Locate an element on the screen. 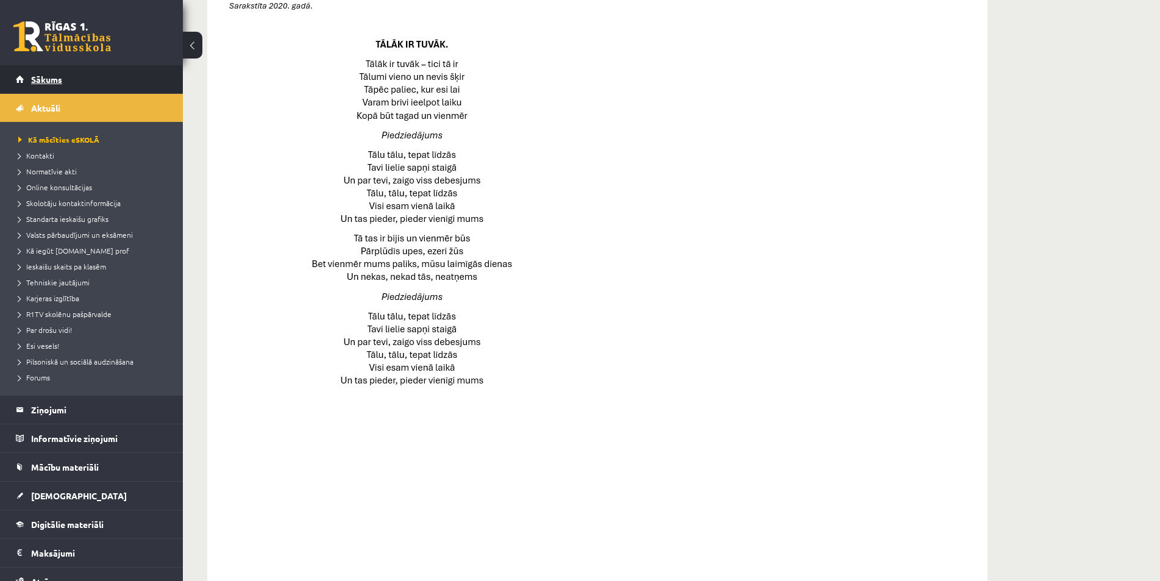 The width and height of the screenshot is (1160, 581). span: Sākums is located at coordinates (46, 79).